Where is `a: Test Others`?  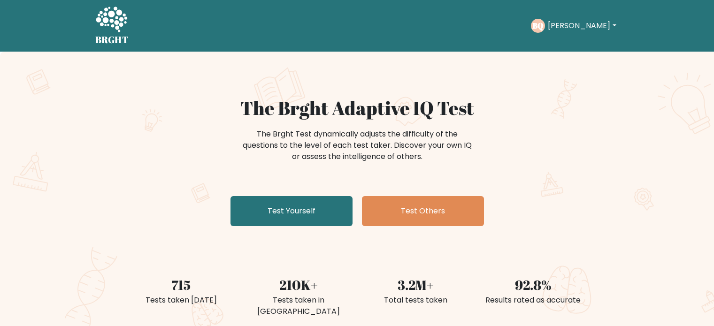 a: Test Others is located at coordinates (423, 211).